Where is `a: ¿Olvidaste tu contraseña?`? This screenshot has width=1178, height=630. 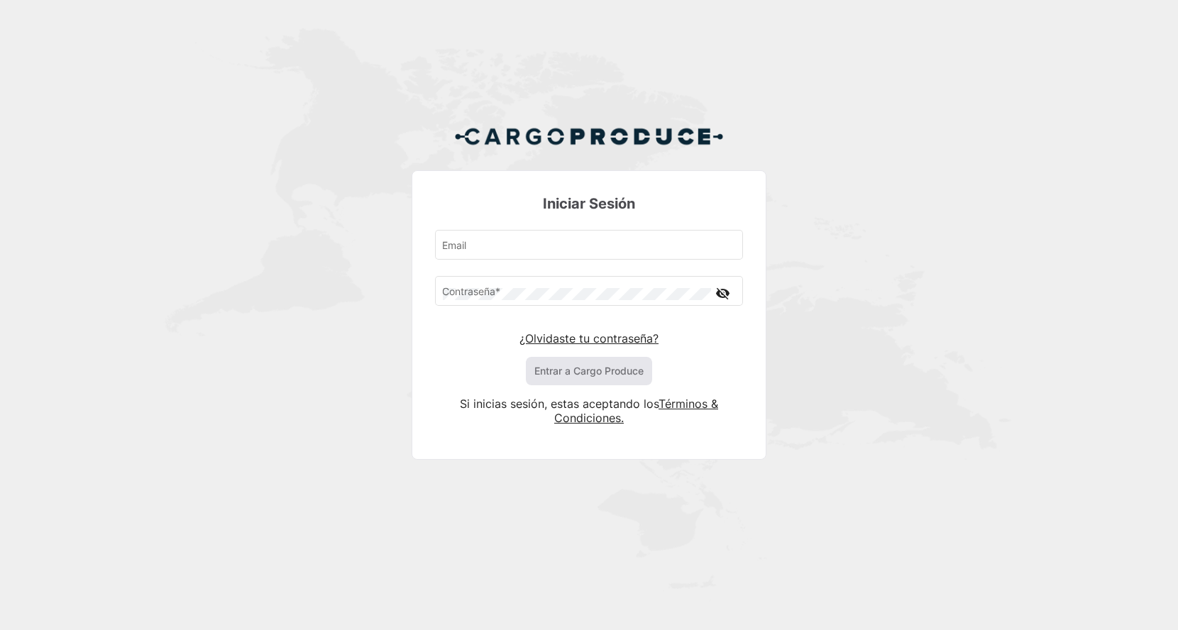 a: ¿Olvidaste tu contraseña? is located at coordinates (589, 339).